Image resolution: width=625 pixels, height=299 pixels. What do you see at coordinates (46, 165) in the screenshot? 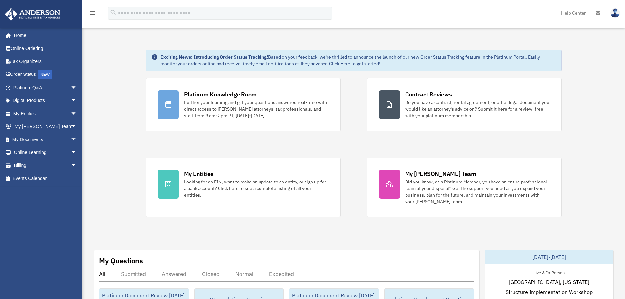
I see `a: Billingarrow_drop_down` at bounding box center [46, 165].